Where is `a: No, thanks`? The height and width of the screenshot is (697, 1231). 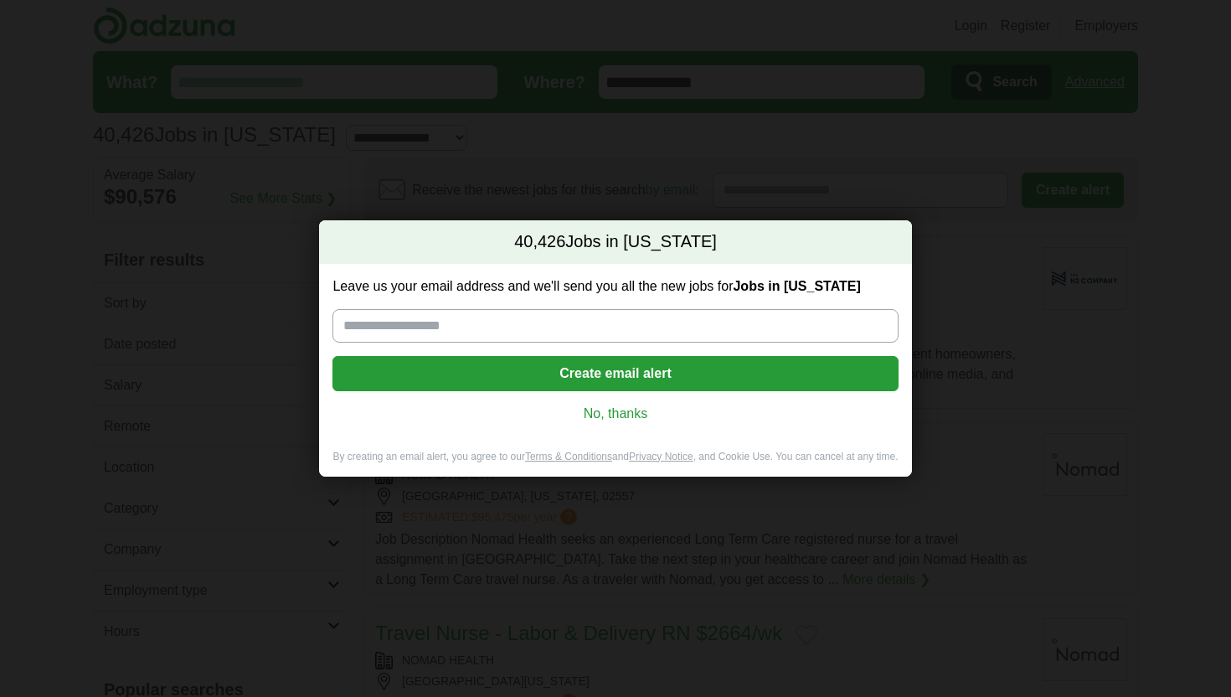 a: No, thanks is located at coordinates (615, 414).